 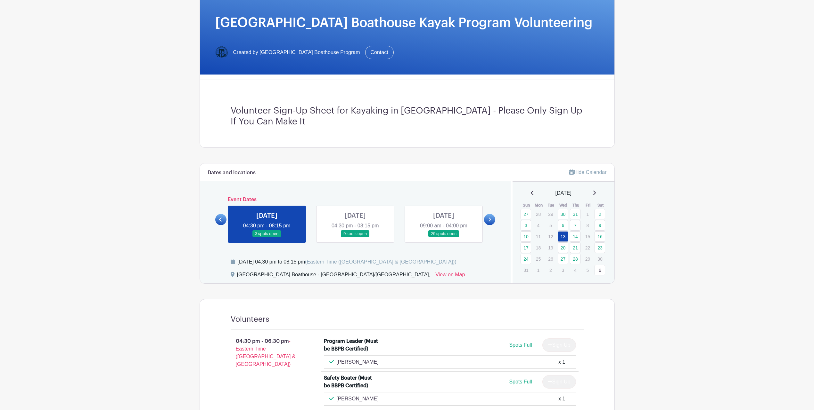 What do you see at coordinates (379, 53) in the screenshot?
I see `a: Contact` at bounding box center [379, 53].